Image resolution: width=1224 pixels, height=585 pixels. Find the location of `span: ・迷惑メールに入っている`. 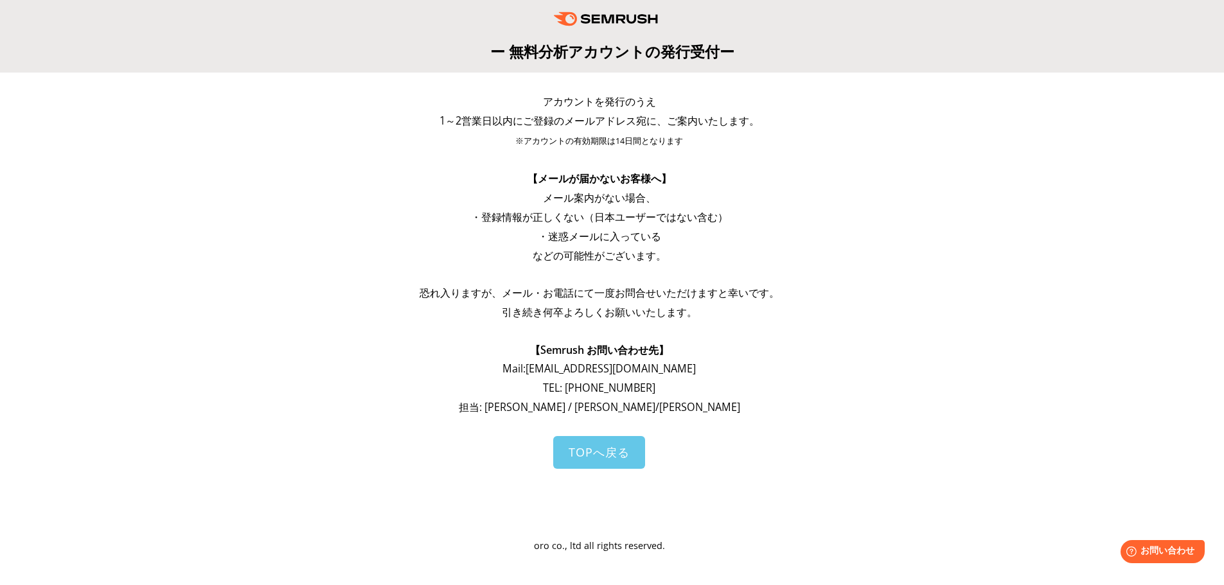

span: ・迷惑メールに入っている is located at coordinates (600, 237).